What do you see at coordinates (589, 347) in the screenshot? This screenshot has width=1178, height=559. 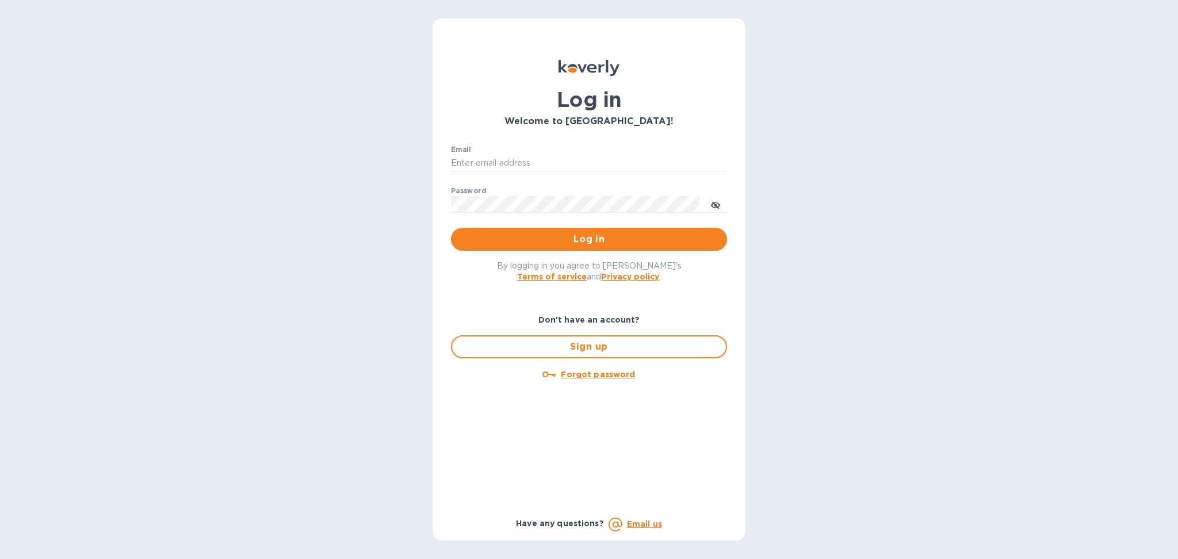 I see `button: Sign up` at bounding box center [589, 347].